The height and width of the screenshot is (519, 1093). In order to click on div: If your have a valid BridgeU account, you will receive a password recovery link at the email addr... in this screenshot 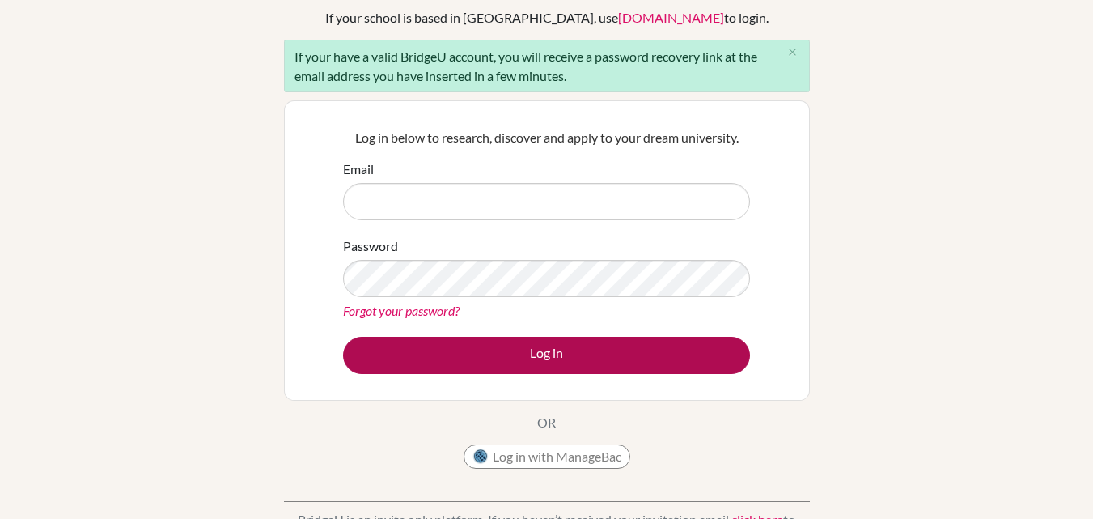, I will do `click(547, 66)`.